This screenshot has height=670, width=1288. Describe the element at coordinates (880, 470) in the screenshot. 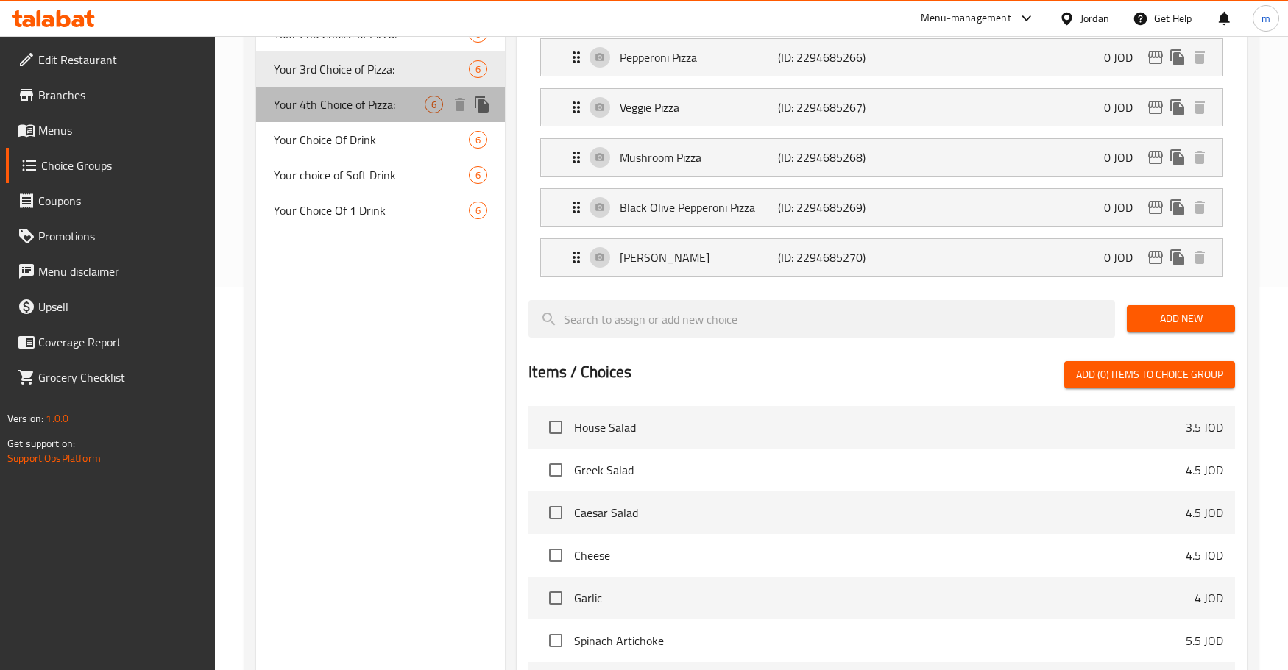

I see `span: Greek Salad` at that location.